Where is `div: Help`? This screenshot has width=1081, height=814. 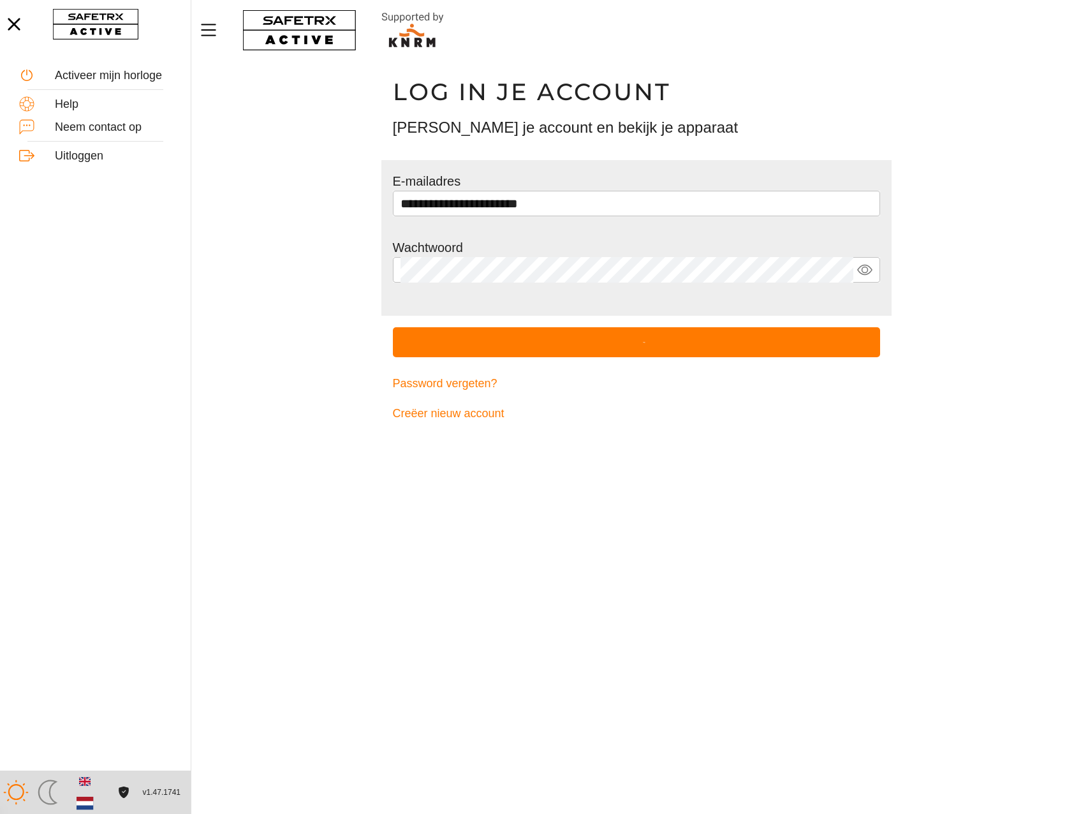 div: Help is located at coordinates (113, 105).